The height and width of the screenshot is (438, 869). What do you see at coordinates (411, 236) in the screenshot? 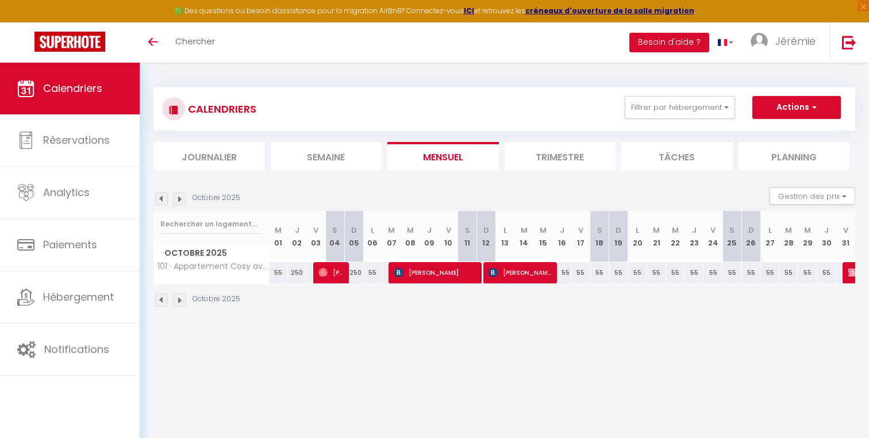
I see `th: 08` at bounding box center [411, 236].